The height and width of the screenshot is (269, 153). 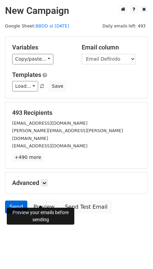 What do you see at coordinates (16, 207) in the screenshot?
I see `a: Send` at bounding box center [16, 207].